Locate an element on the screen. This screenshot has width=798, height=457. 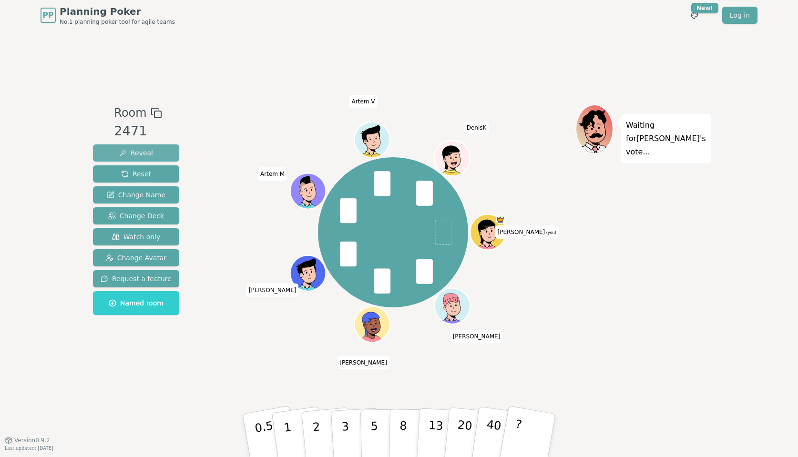
a: PPPlanning PokerNo.1 planning poker tool for agile teams is located at coordinates (108, 15).